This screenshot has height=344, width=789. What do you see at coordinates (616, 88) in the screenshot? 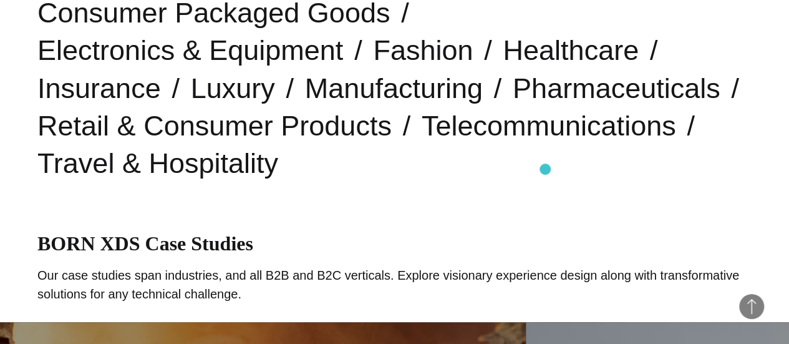
I see `a: Pharmaceuticals` at bounding box center [616, 88].